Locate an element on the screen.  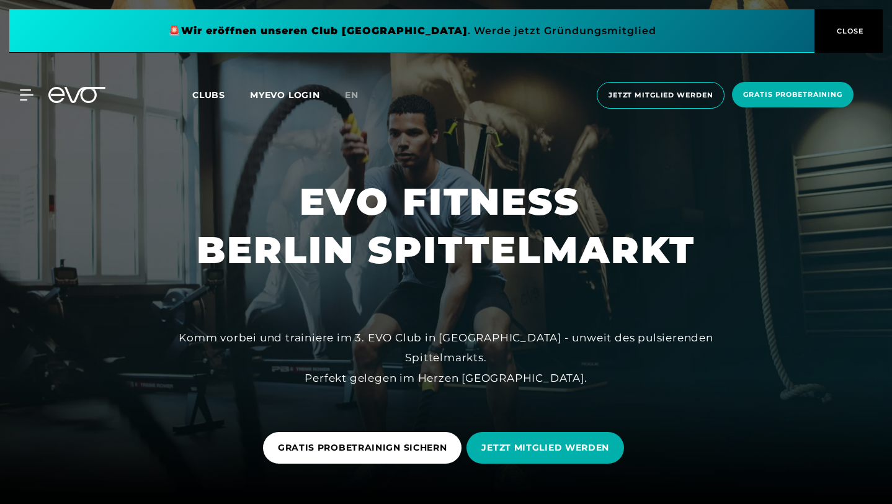
a: Gratis Probetraining is located at coordinates (793, 95).